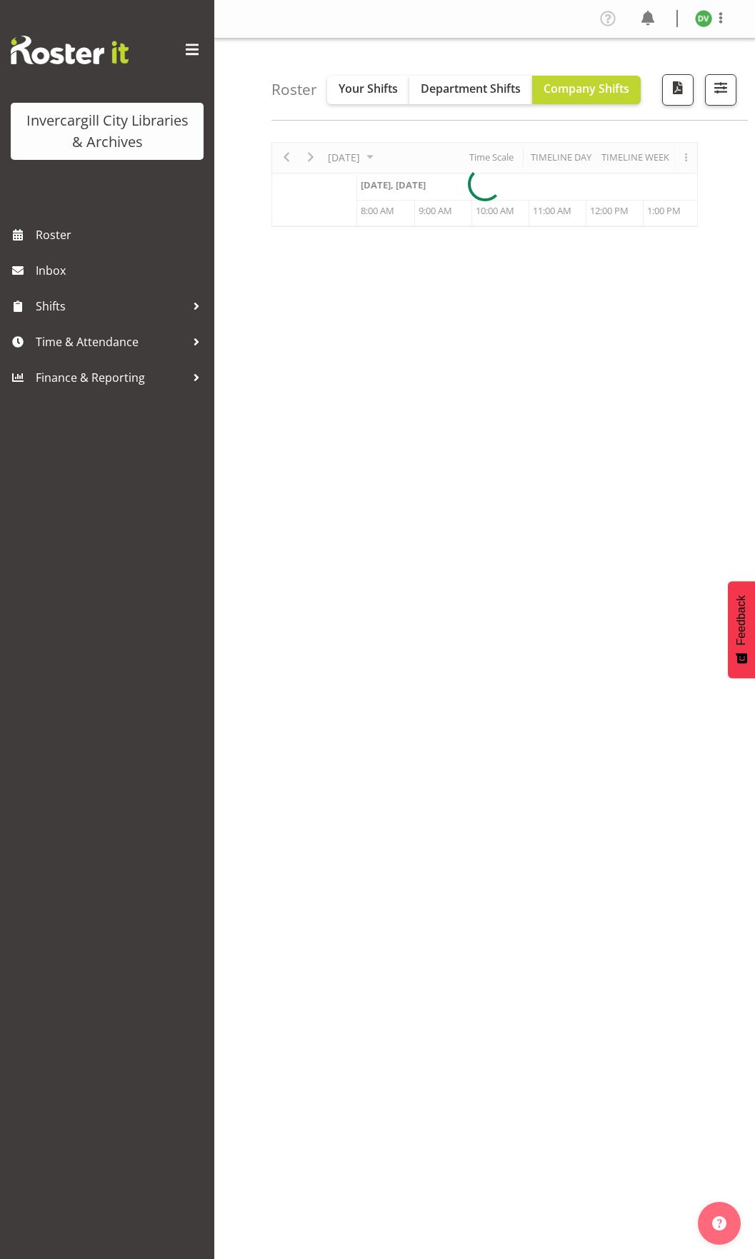 Image resolution: width=755 pixels, height=1259 pixels. Describe the element at coordinates (703, 19) in the screenshot. I see `img: desk-view11665.jpg` at that location.